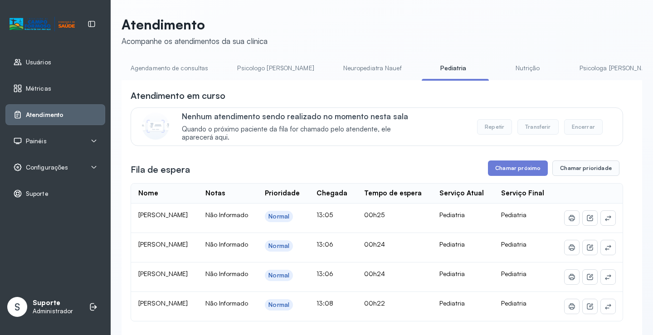 This screenshot has width=653, height=335. Describe the element at coordinates (178, 96) in the screenshot. I see `h3: Atendimento em curso` at that location.